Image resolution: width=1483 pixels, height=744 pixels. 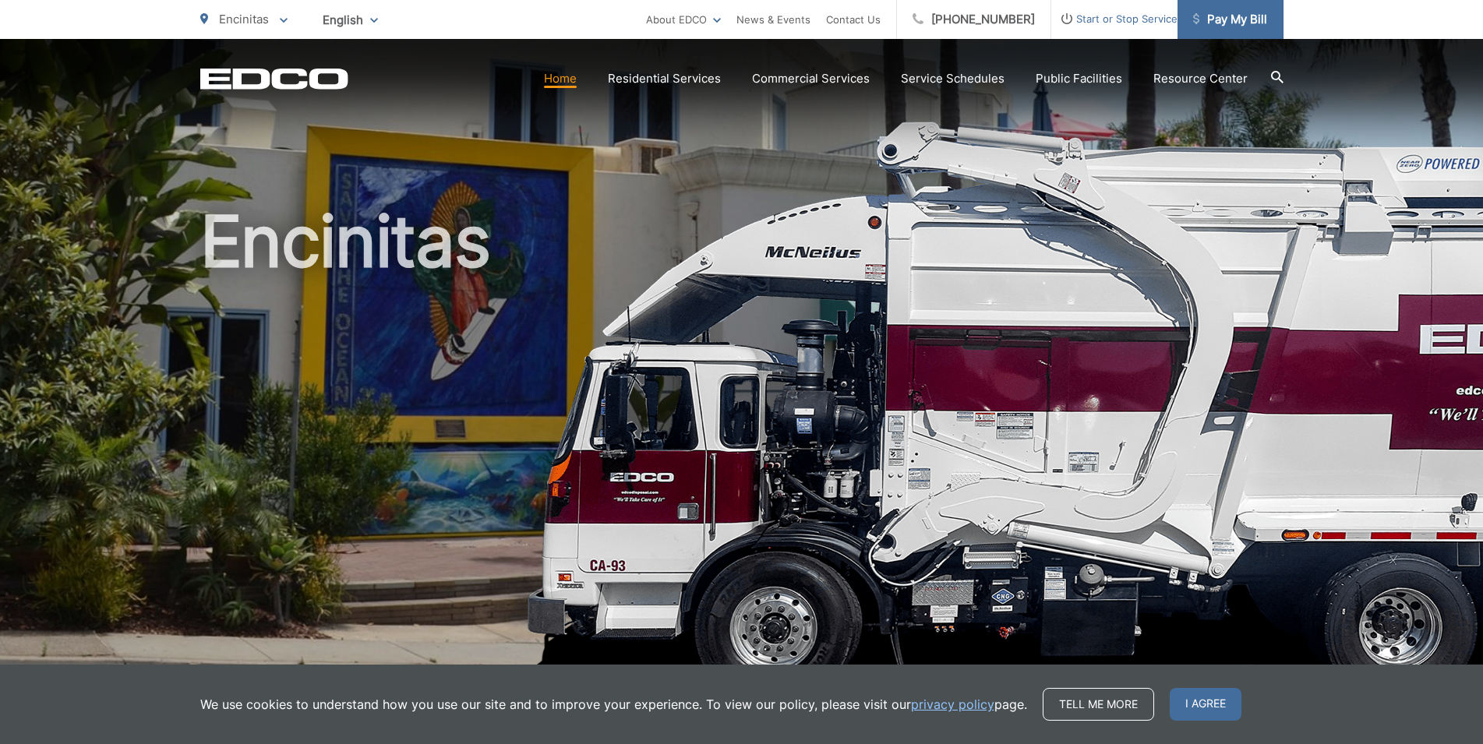 I want to click on a: EDCD logo. Return to the homepage., so click(x=274, y=79).